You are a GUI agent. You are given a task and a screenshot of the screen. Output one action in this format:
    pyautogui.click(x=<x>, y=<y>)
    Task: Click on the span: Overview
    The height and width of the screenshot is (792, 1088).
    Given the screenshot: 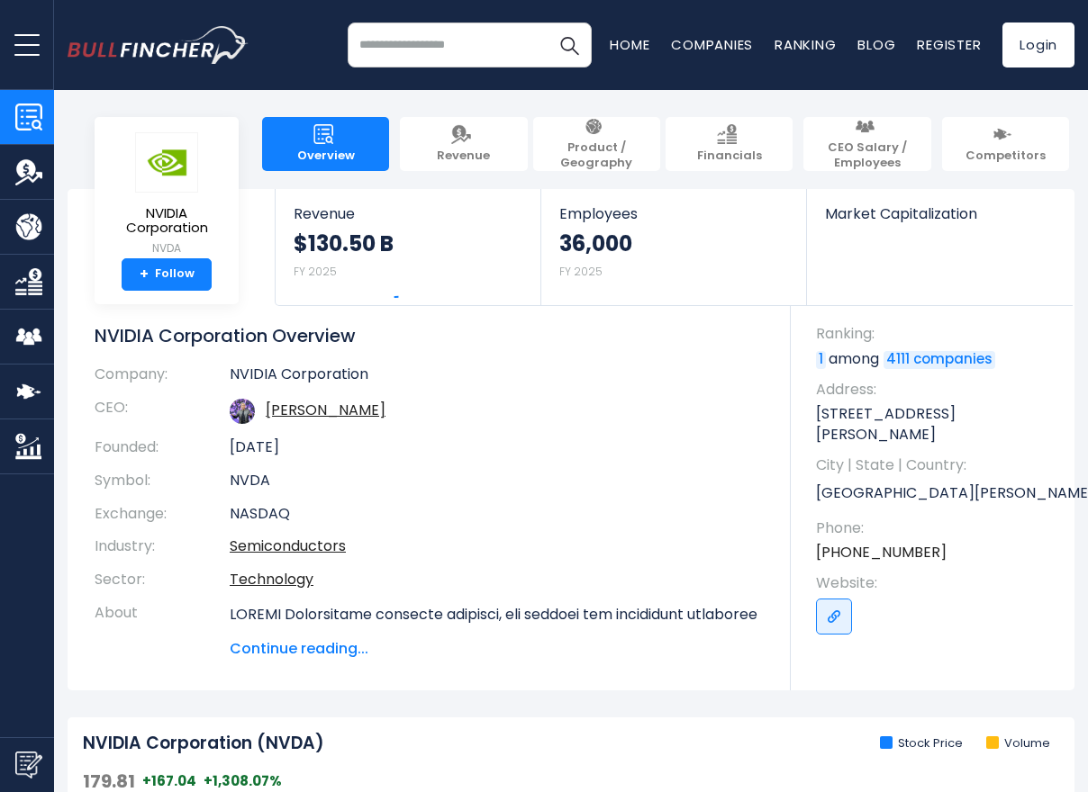 What is the action you would take?
    pyautogui.click(x=326, y=156)
    